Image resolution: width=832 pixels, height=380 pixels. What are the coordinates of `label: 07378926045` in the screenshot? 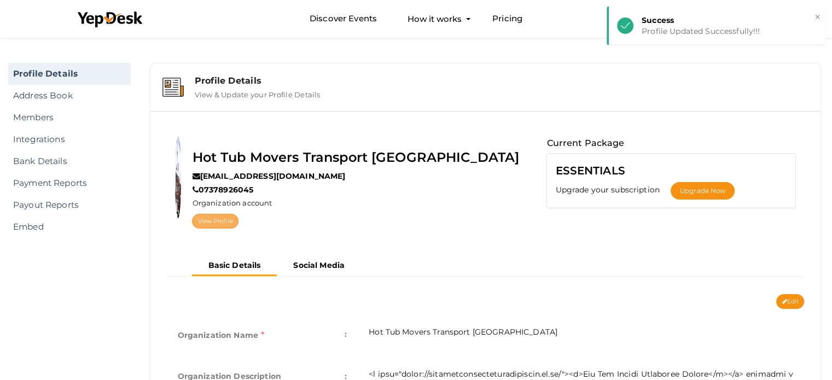 It's located at (223, 190).